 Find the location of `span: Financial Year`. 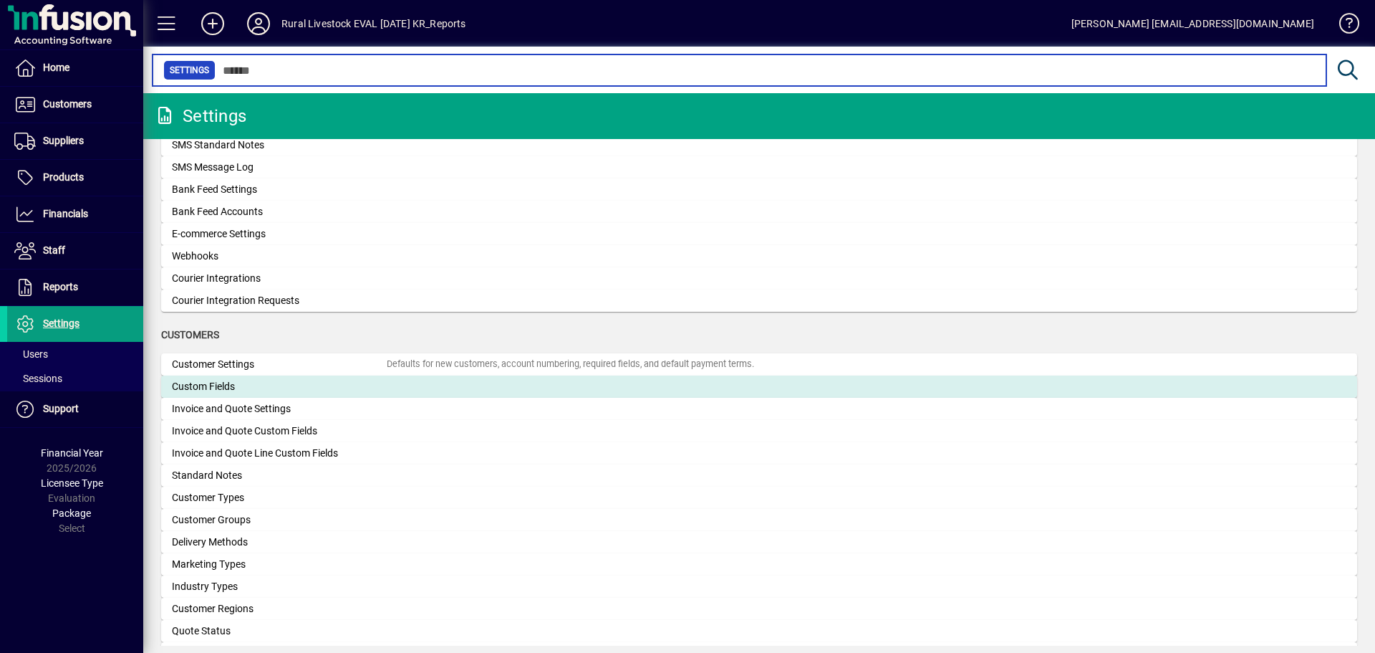

span: Financial Year is located at coordinates (72, 453).